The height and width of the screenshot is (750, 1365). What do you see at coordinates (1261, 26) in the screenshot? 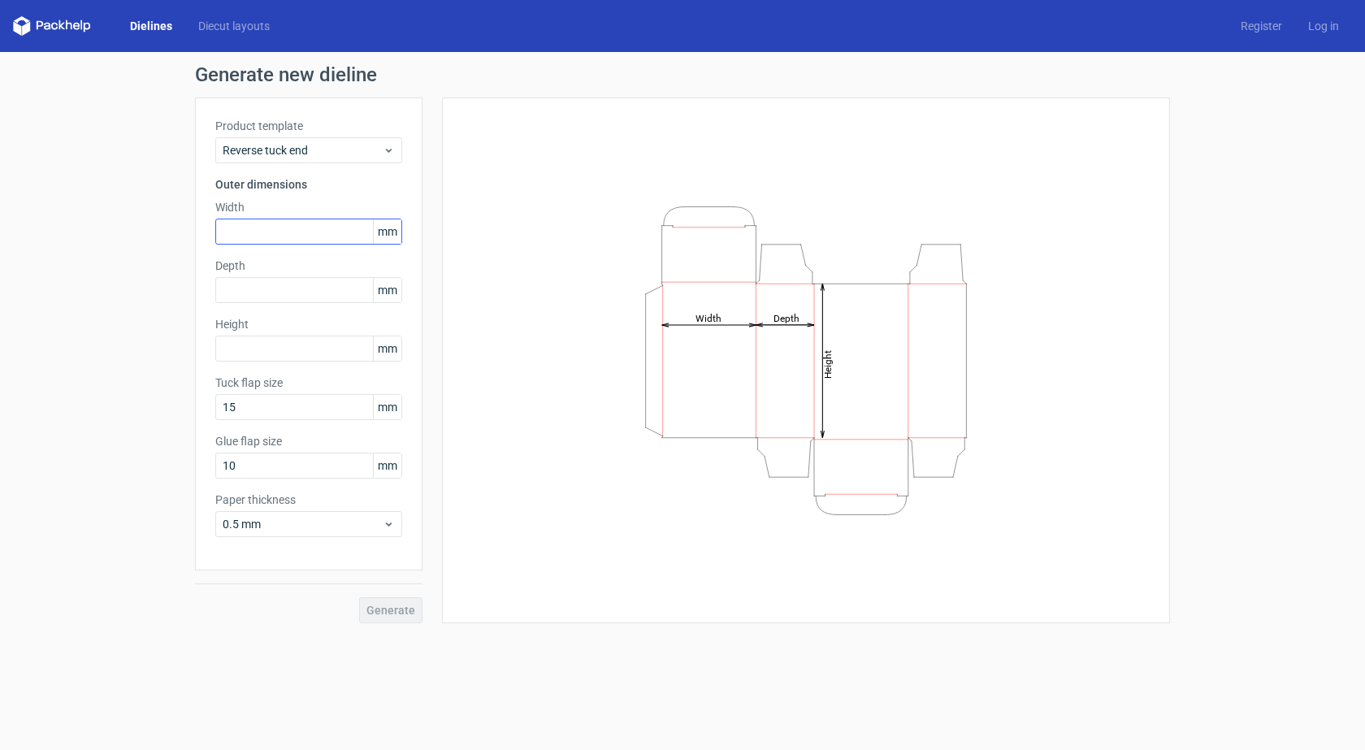
I see `a: Register` at bounding box center [1261, 26].